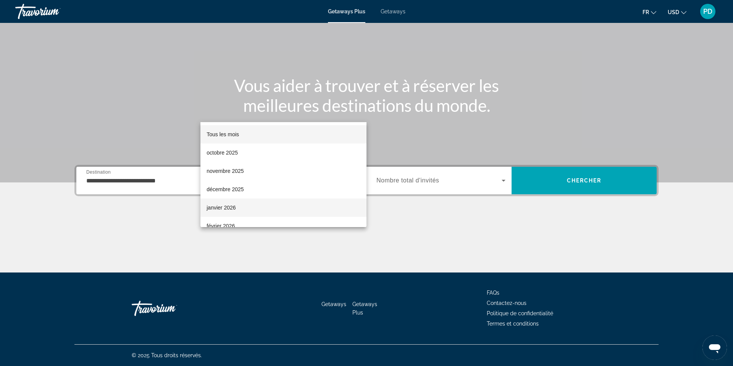  I want to click on span: novembre 2025, so click(225, 171).